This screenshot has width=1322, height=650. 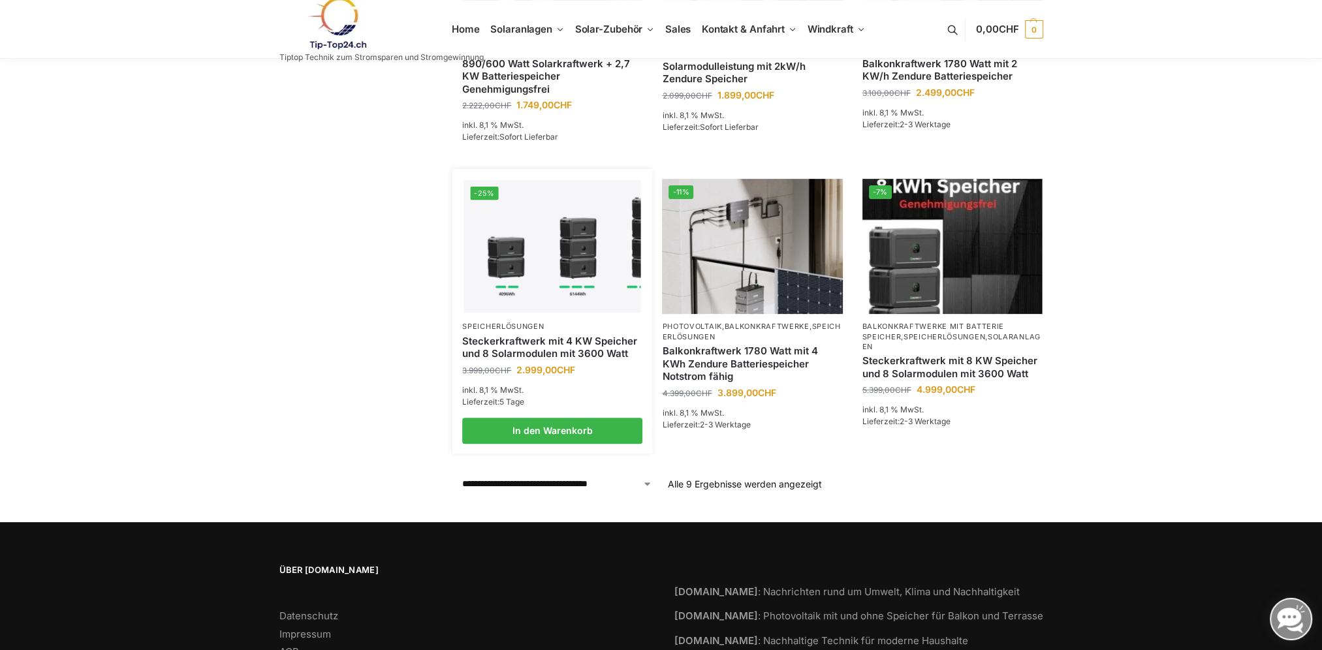 What do you see at coordinates (933, 331) in the screenshot?
I see `a: Balkonkraftwerke mit Batterie Speicher` at bounding box center [933, 331].